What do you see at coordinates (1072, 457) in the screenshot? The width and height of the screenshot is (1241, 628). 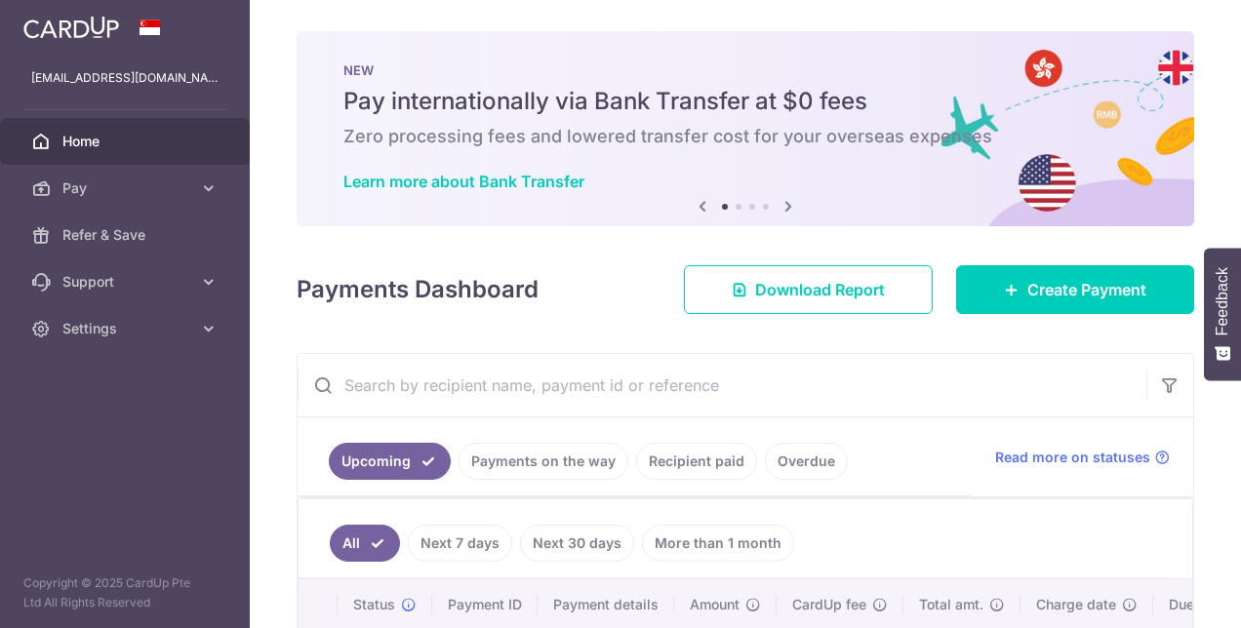 I see `span: Read more on statuses` at bounding box center [1072, 457].